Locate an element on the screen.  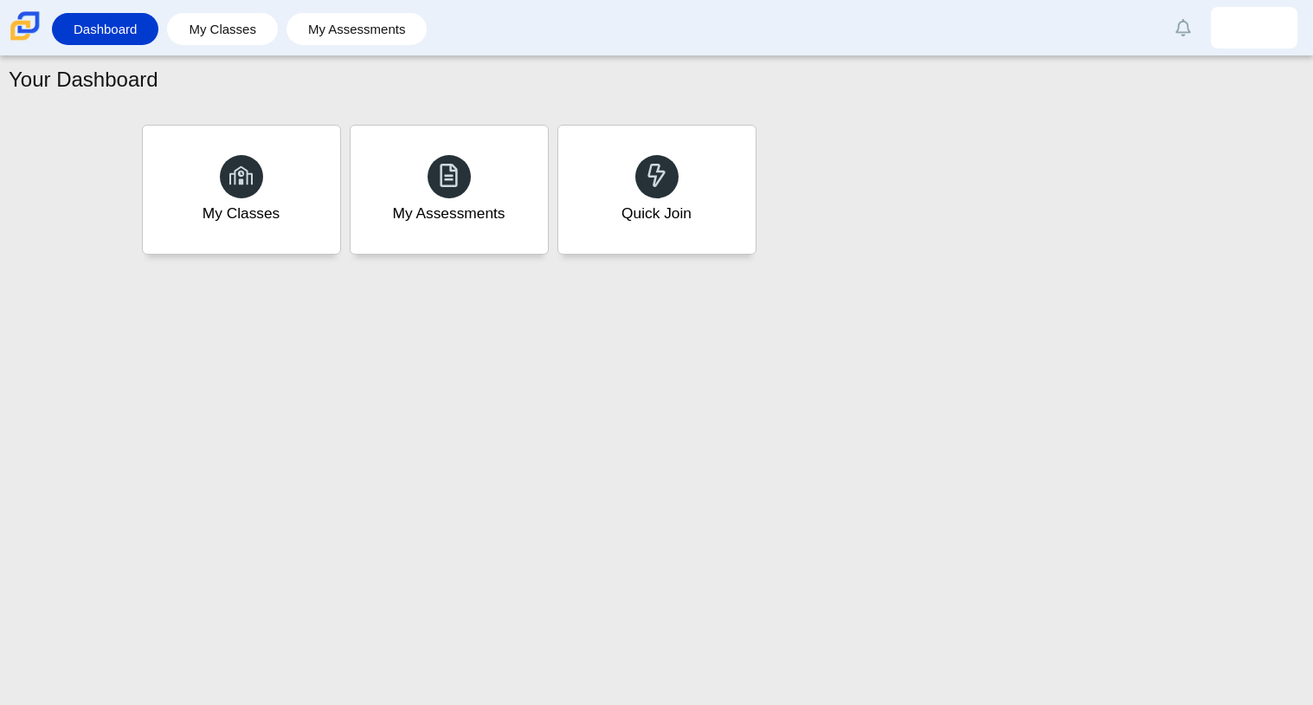
a: Dashboard is located at coordinates (105, 29).